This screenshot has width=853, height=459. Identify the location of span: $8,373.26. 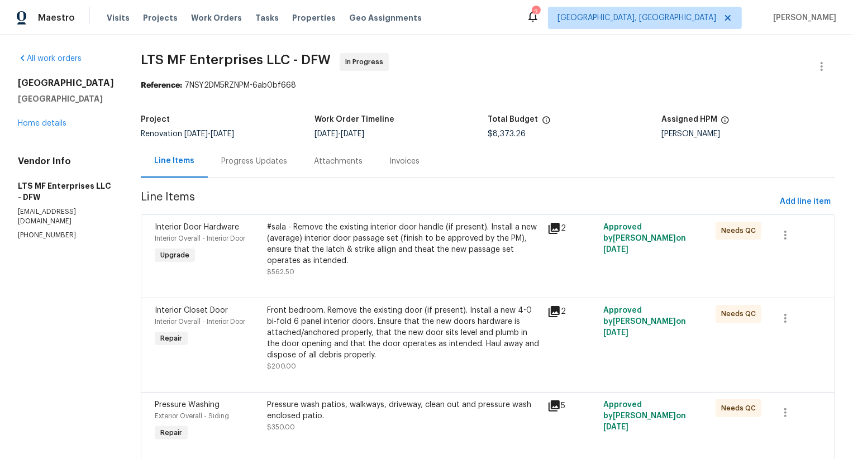
(507, 134).